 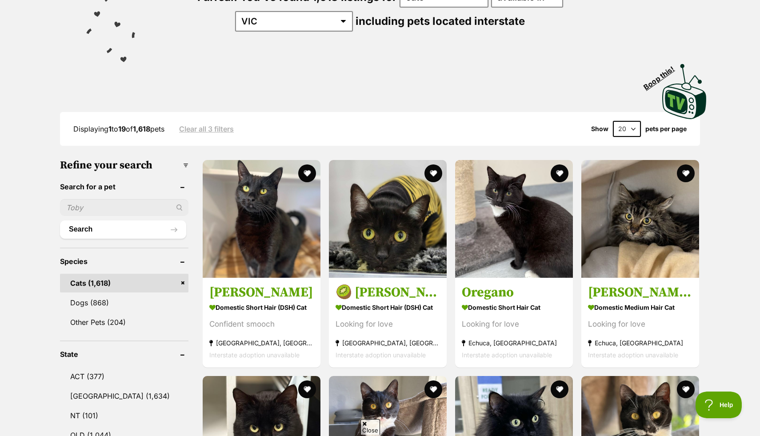 I want to click on label: pets per page, so click(x=666, y=129).